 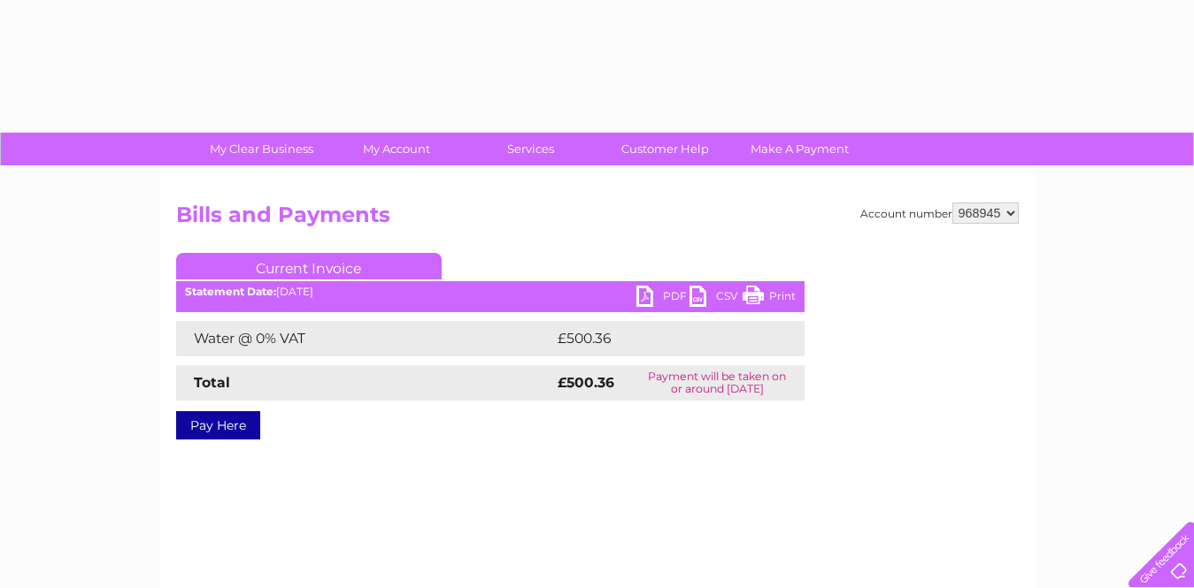 What do you see at coordinates (309, 266) in the screenshot?
I see `a: Current Invoice` at bounding box center [309, 266].